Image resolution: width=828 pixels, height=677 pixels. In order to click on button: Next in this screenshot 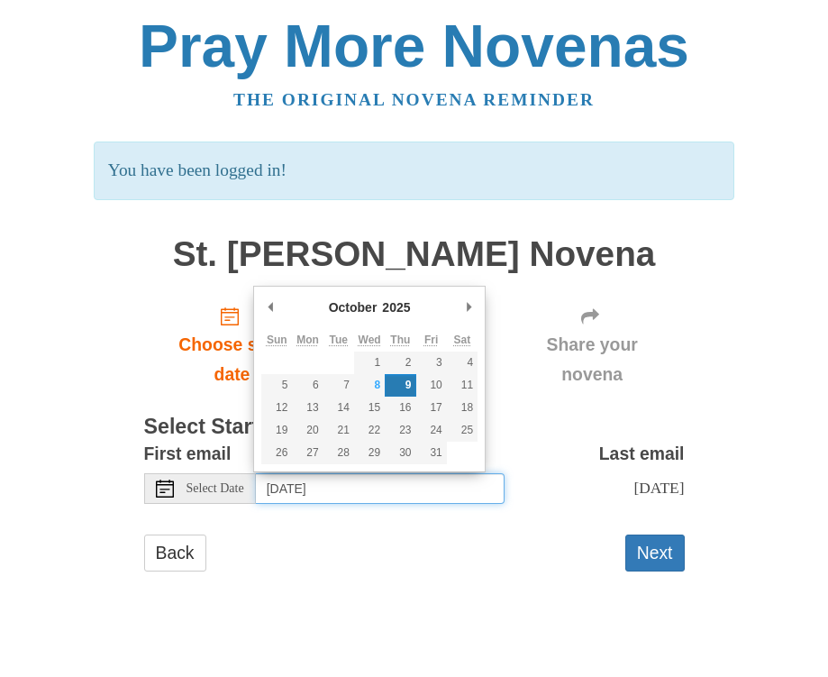, I will do `click(655, 552)`.